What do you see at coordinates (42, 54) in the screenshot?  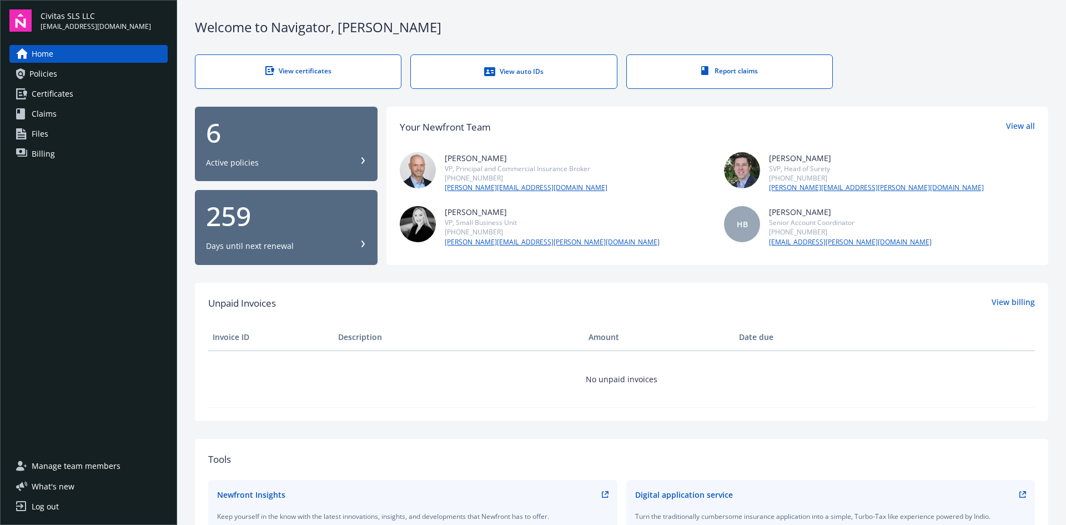 I see `span: Home` at bounding box center [42, 54].